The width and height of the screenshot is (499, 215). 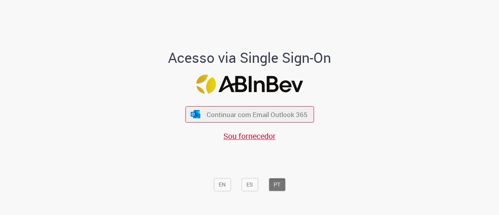 I want to click on button: PT, so click(x=277, y=184).